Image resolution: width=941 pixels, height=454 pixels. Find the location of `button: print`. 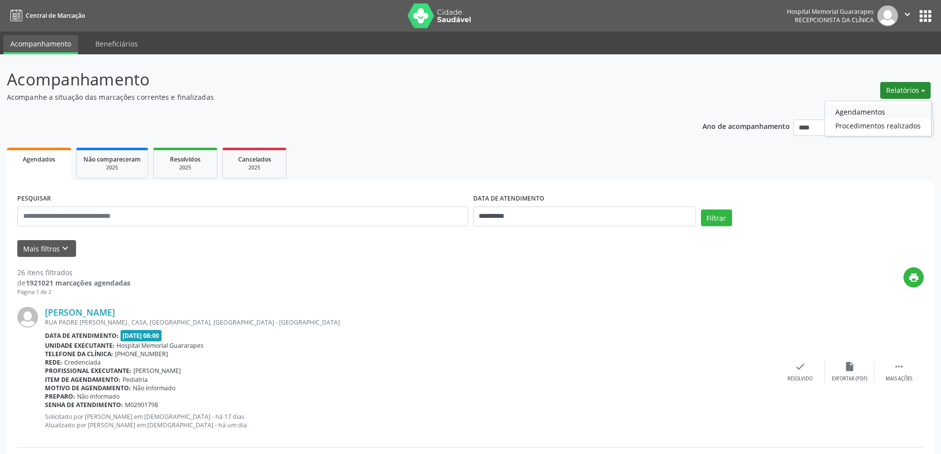

button: print is located at coordinates (913, 277).